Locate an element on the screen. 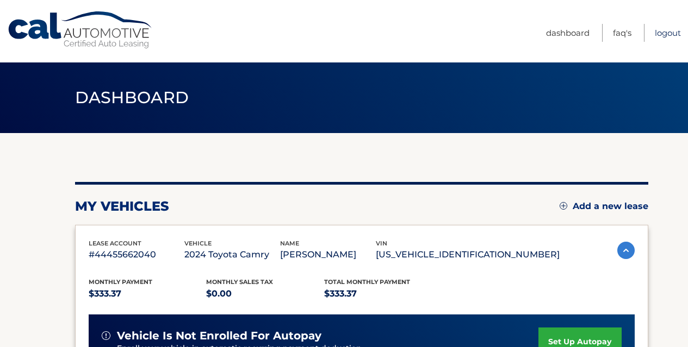 The width and height of the screenshot is (688, 347). span: lease account is located at coordinates (115, 244).